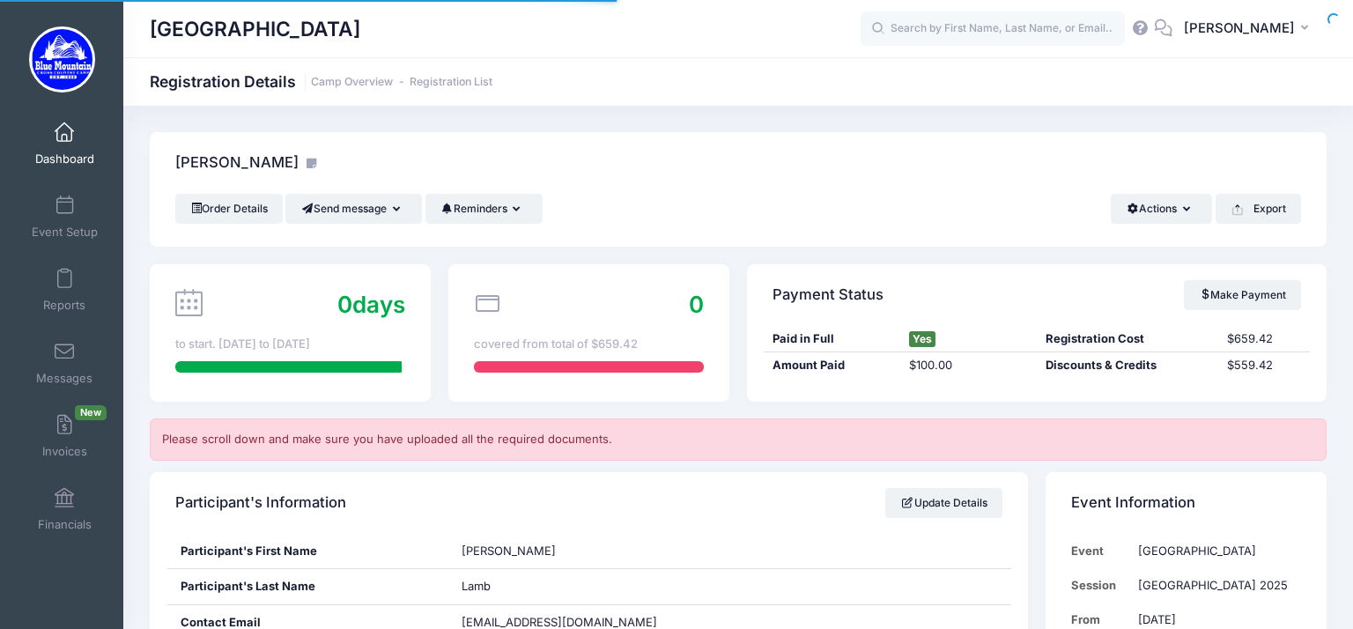  I want to click on span: Invoices, so click(64, 451).